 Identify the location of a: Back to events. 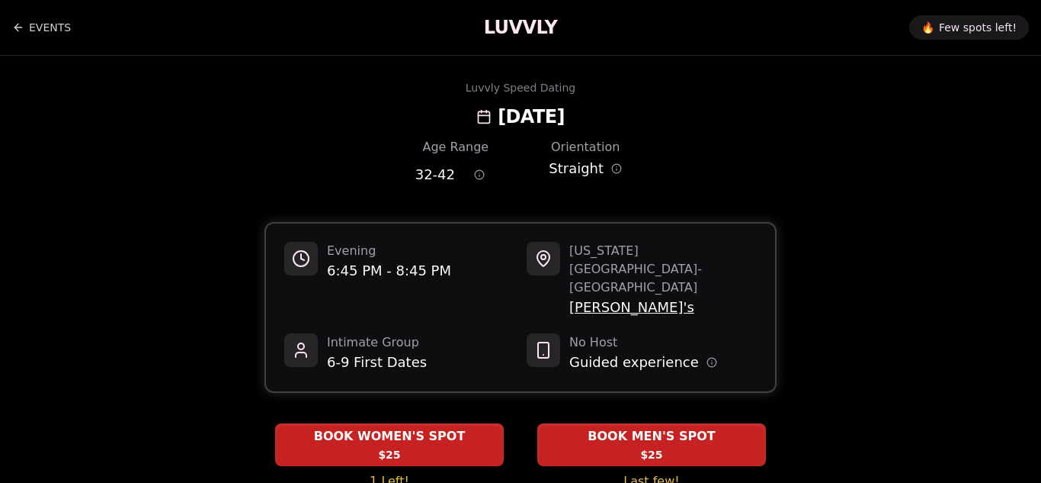
(41, 27).